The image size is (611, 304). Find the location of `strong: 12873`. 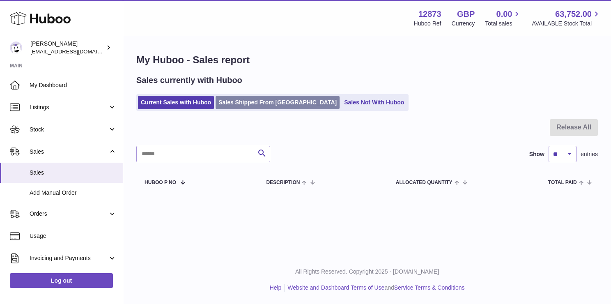

strong: 12873 is located at coordinates (430, 14).